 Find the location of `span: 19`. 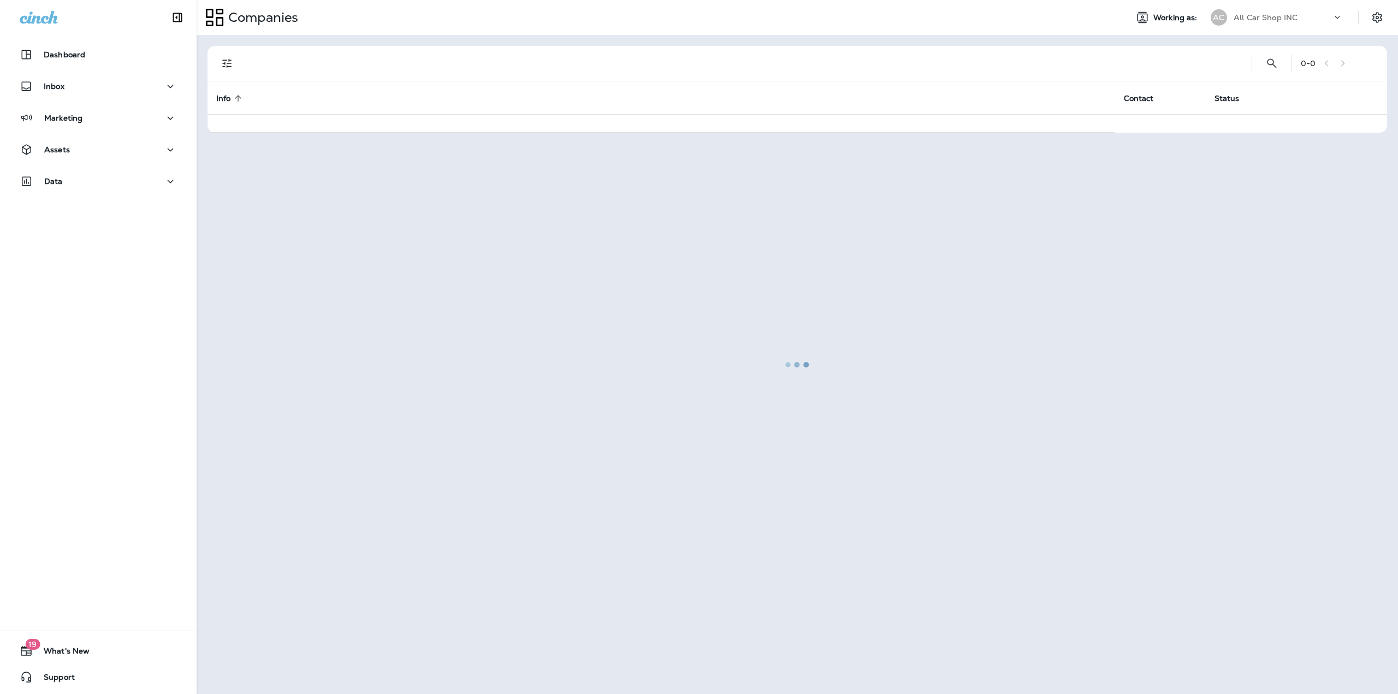

span: 19 is located at coordinates (32, 644).